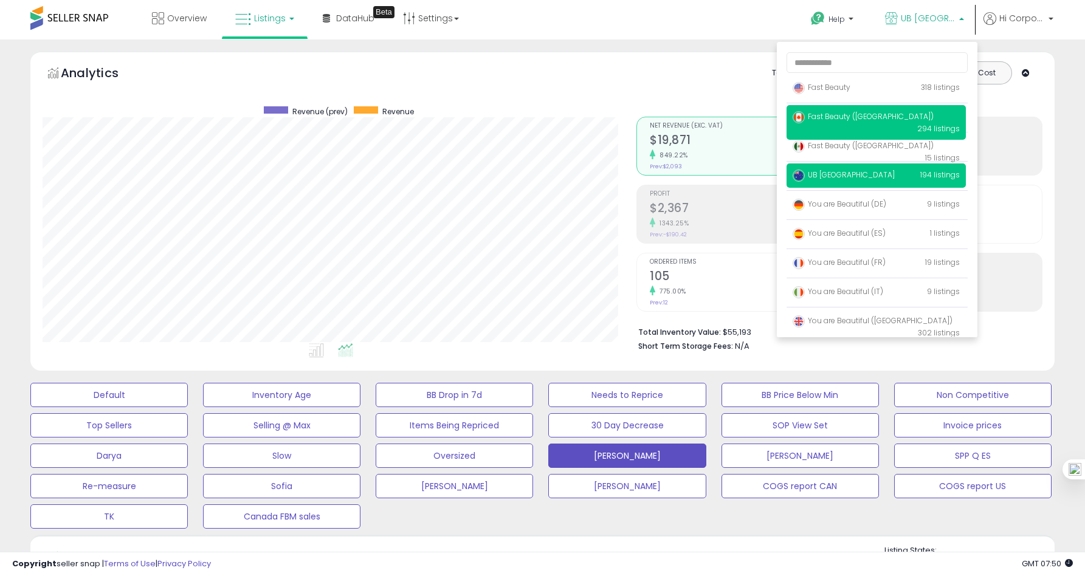  What do you see at coordinates (282, 456) in the screenshot?
I see `button: Slow` at bounding box center [282, 456].